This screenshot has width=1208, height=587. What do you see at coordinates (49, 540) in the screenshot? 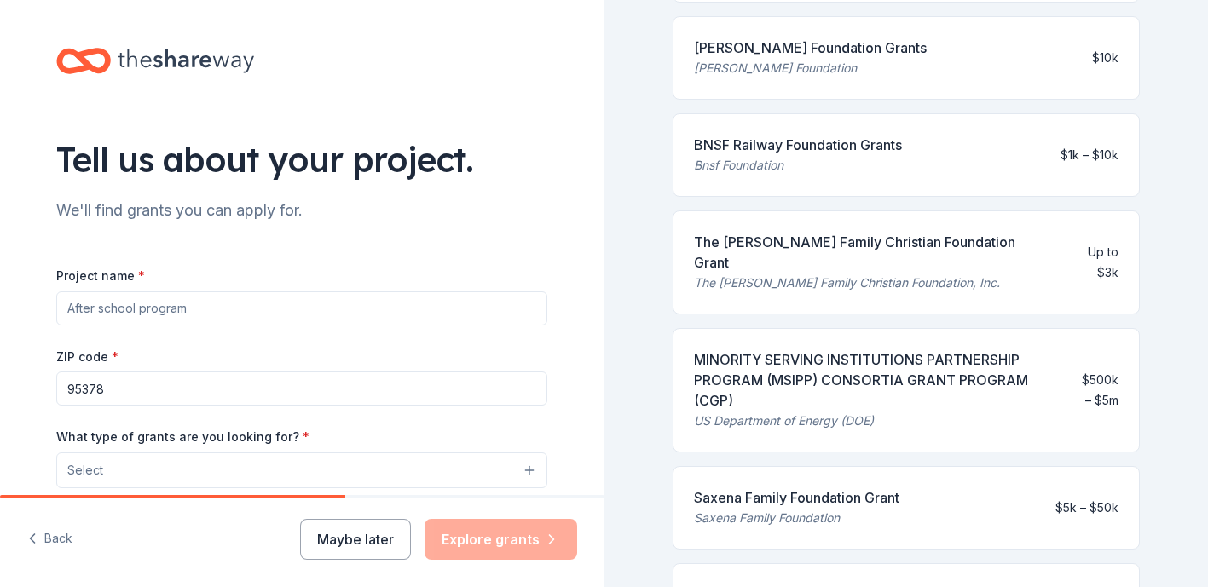
I see `button: Back` at bounding box center [49, 540].